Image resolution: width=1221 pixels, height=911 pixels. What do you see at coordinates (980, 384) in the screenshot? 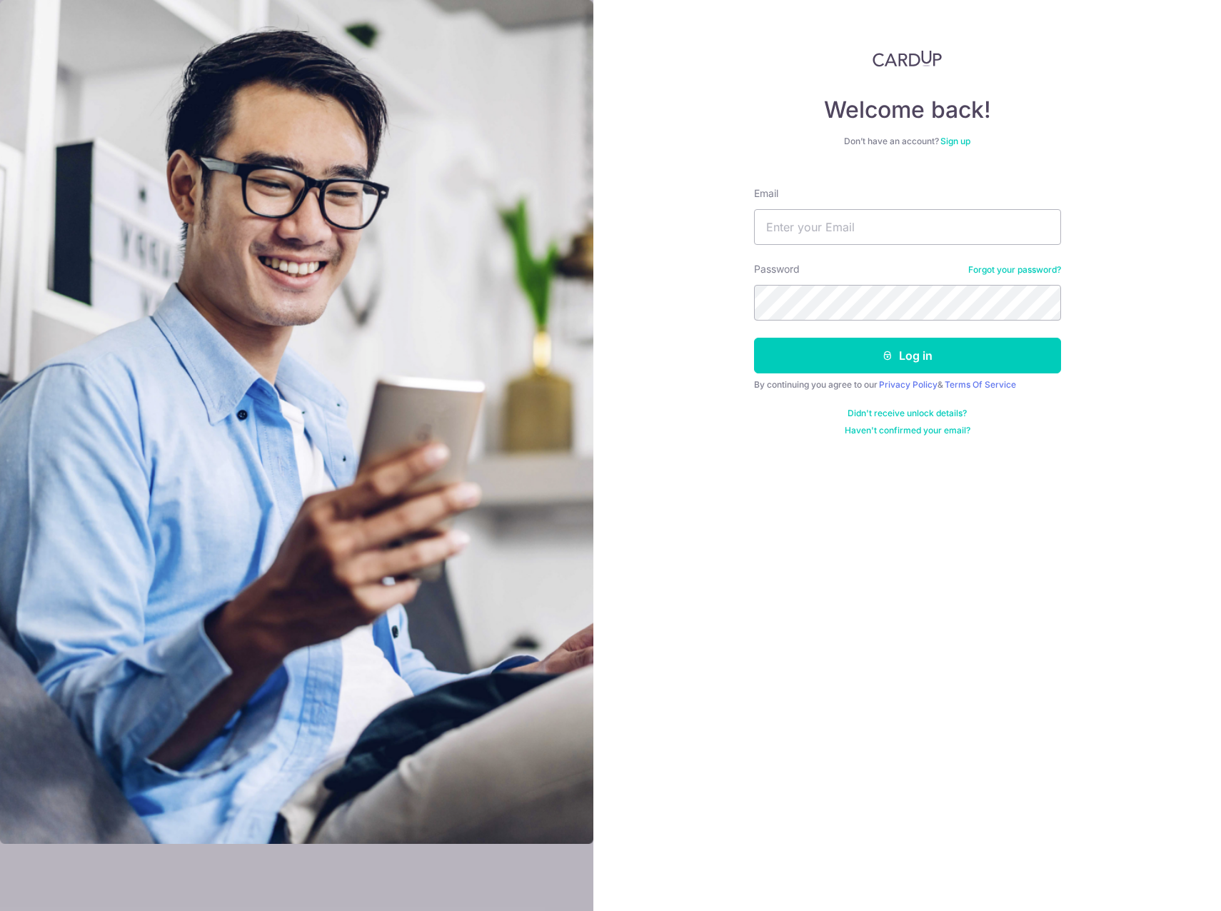
I see `a: Terms Of Service` at bounding box center [980, 384].